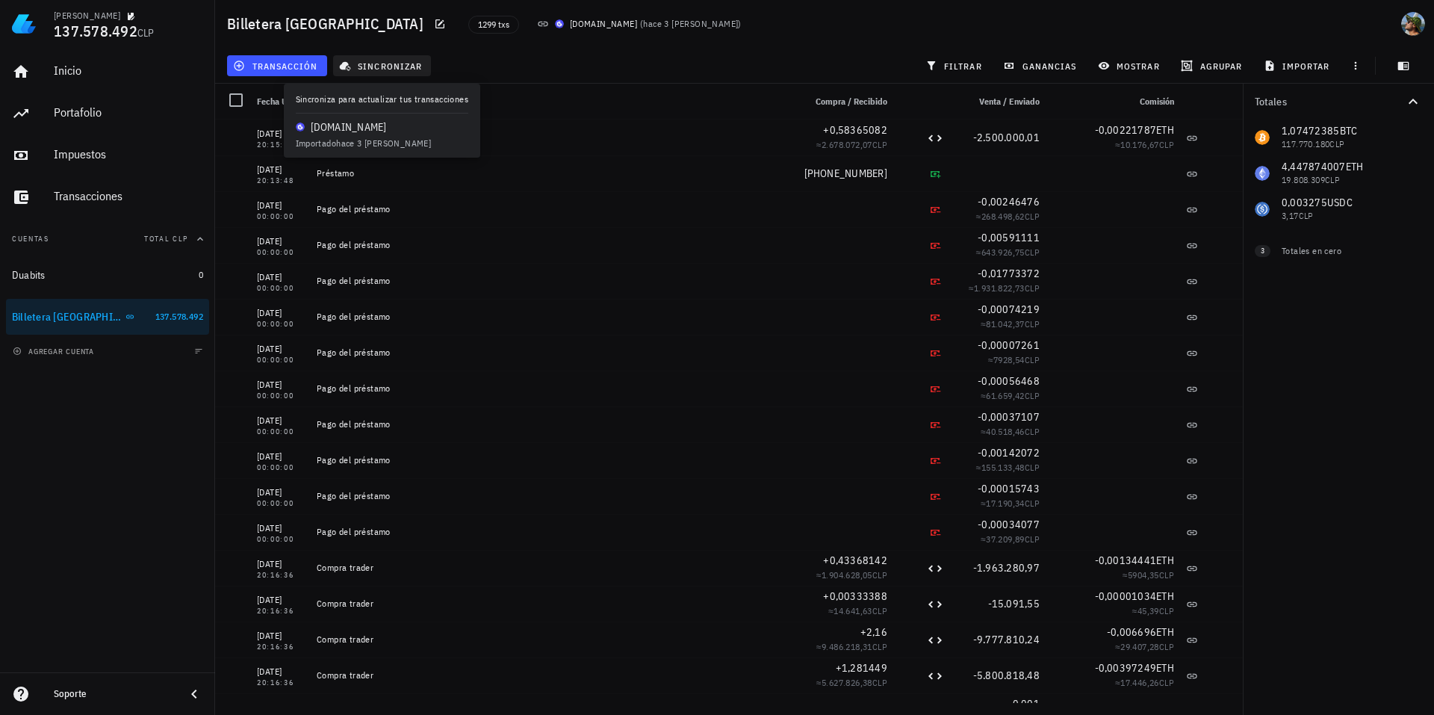  What do you see at coordinates (1126, 668) in the screenshot?
I see `span: -0,00397249` at bounding box center [1126, 668].